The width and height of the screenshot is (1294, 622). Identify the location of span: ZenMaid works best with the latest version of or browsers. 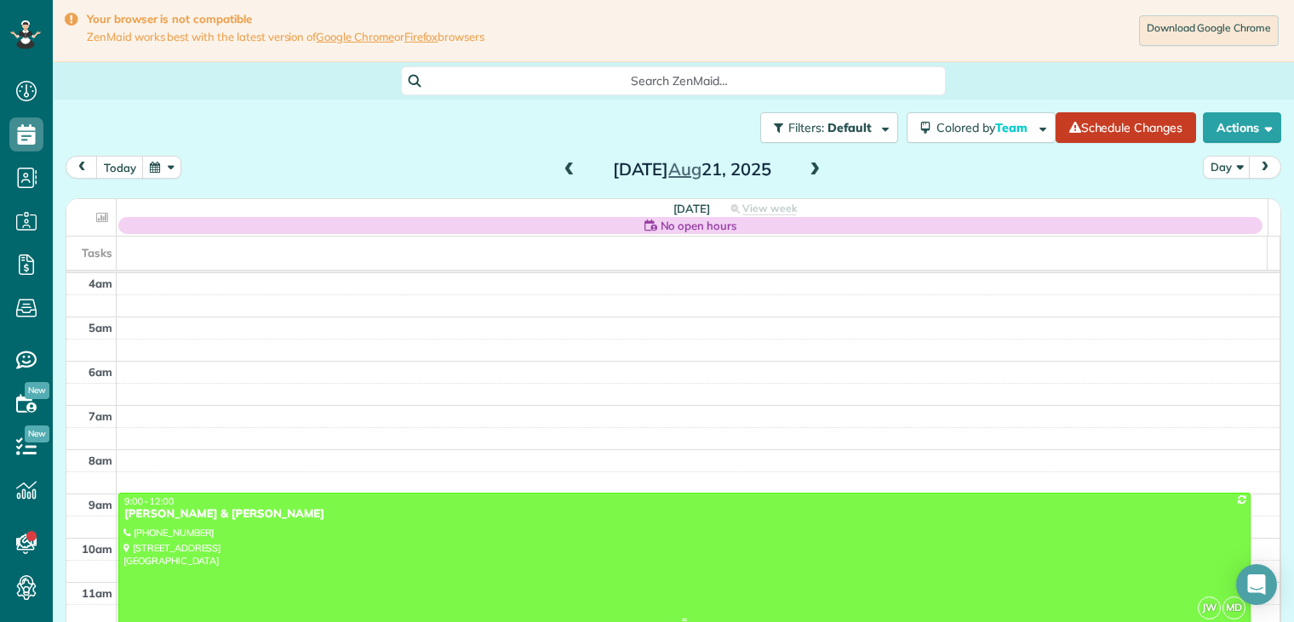
(285, 37).